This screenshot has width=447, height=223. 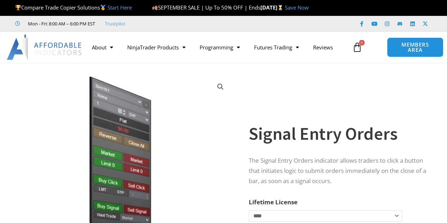 What do you see at coordinates (45, 47) in the screenshot?
I see `img: LogoAI | Affordable Indicators – NinjaTrader` at bounding box center [45, 47].